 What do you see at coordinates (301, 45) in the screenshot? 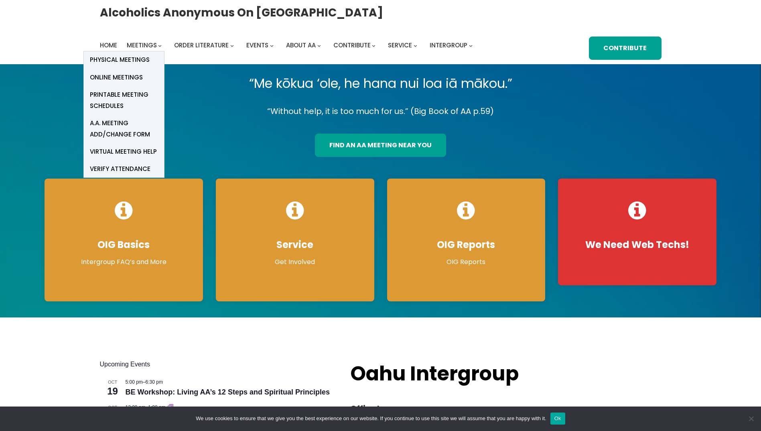
I see `span: About AA` at bounding box center [301, 45].